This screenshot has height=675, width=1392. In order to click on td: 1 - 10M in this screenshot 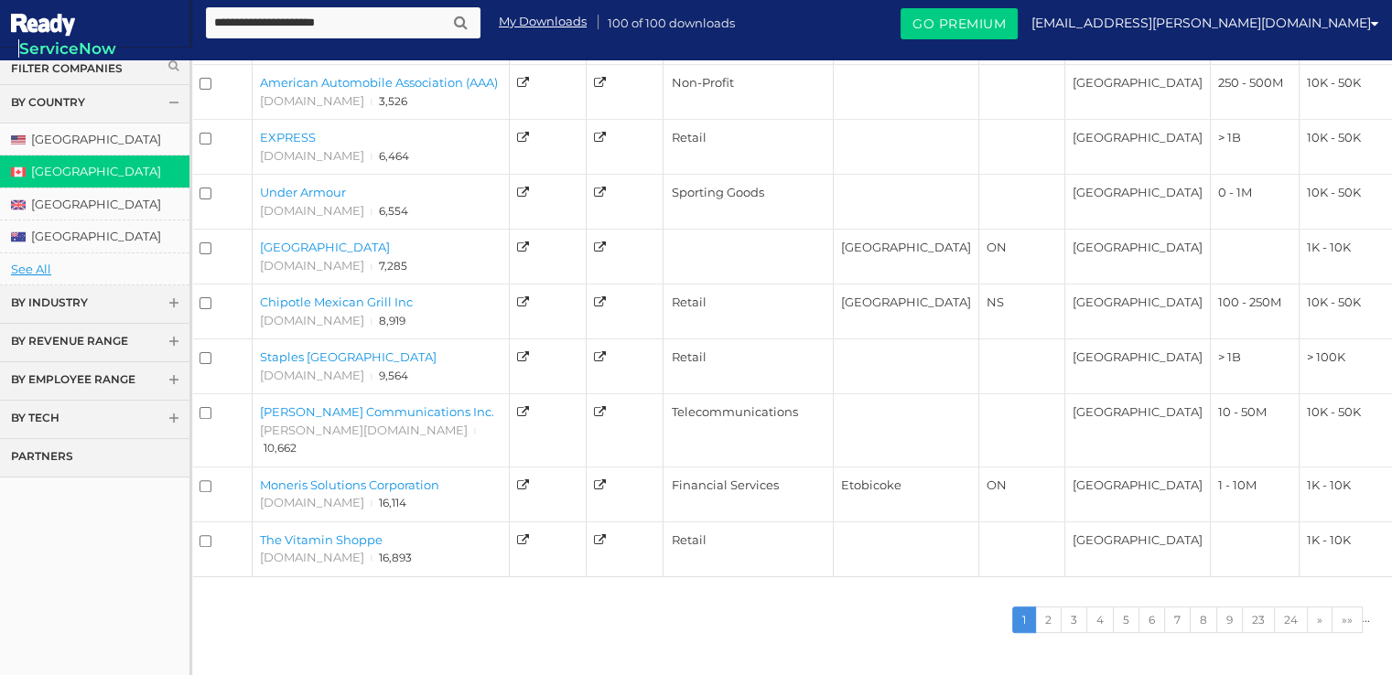, I will do `click(1254, 494)`.